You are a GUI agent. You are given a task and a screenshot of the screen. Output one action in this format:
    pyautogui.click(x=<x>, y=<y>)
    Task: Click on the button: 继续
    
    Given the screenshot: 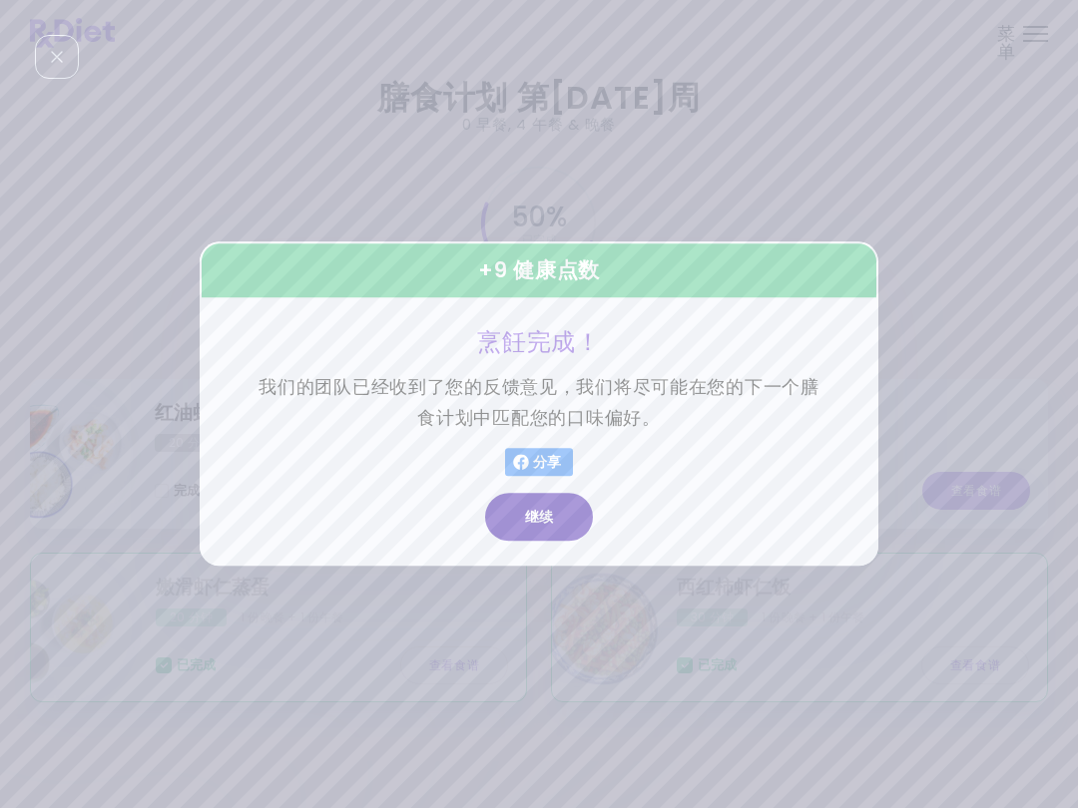 What is the action you would take?
    pyautogui.click(x=539, y=518)
    